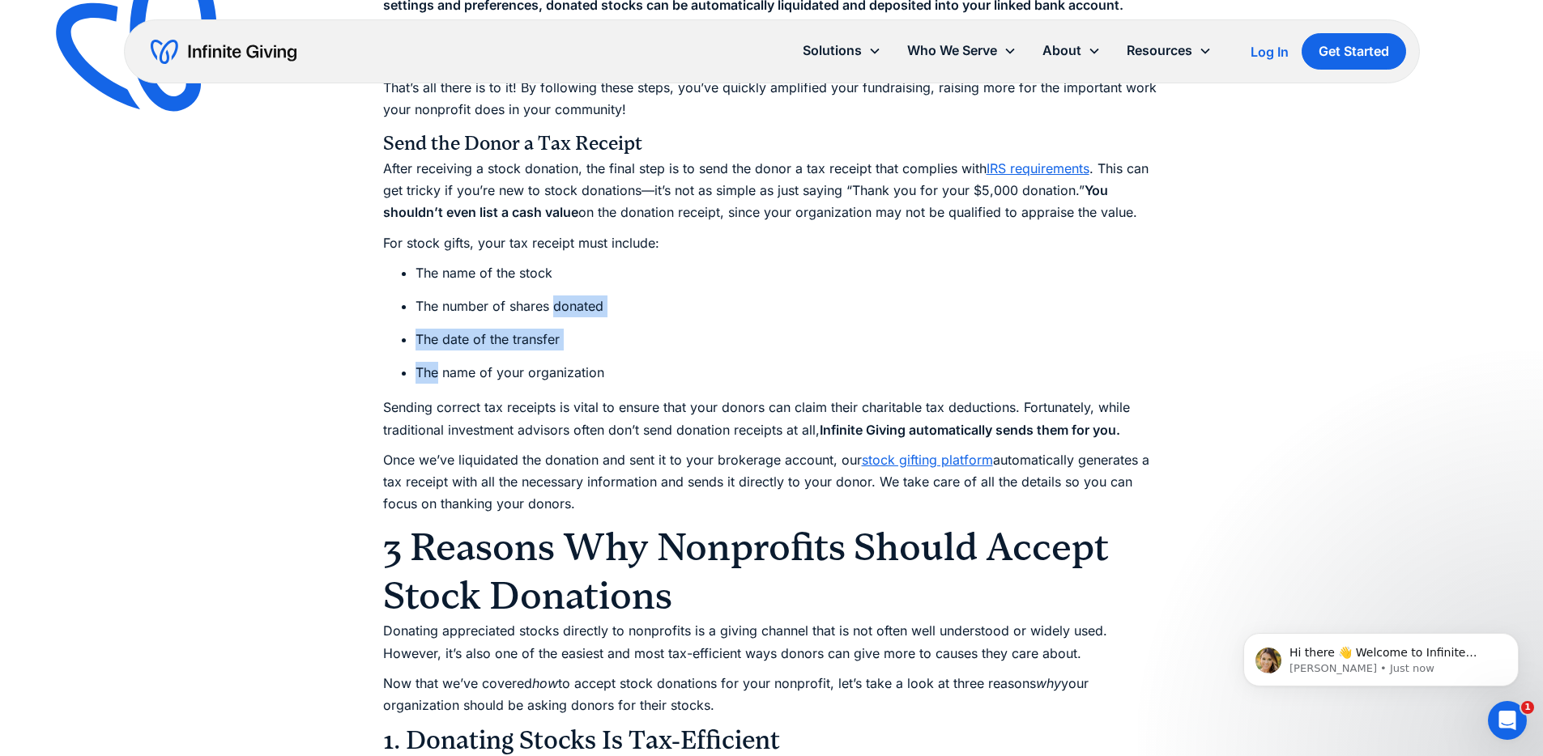 The image size is (1543, 756). What do you see at coordinates (772, 642) in the screenshot?
I see `p: Donating appreciated stocks directly to nonprofits is a giving channel that is not often well und...` at bounding box center [772, 642].